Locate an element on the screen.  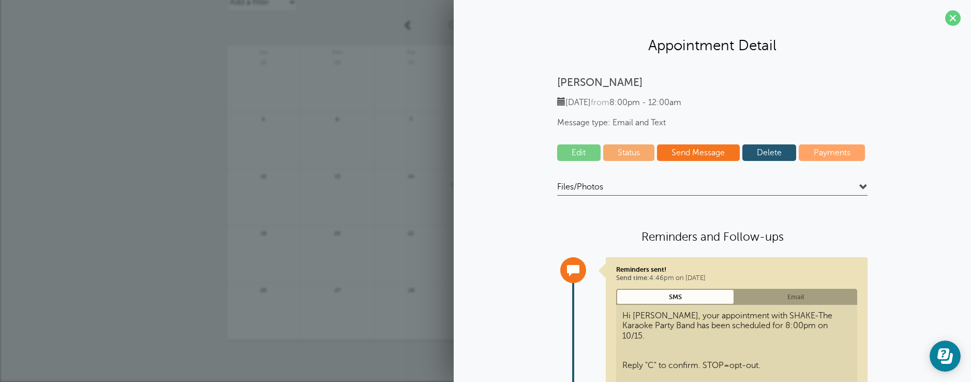
span: from is located at coordinates (600, 102).